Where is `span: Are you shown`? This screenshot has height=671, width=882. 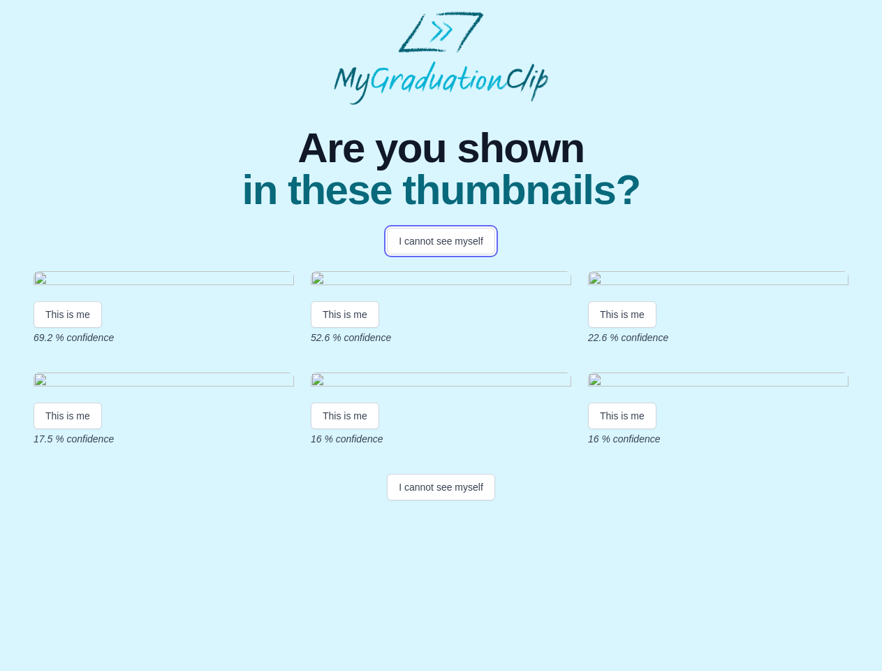 span: Are you shown is located at coordinates (441, 148).